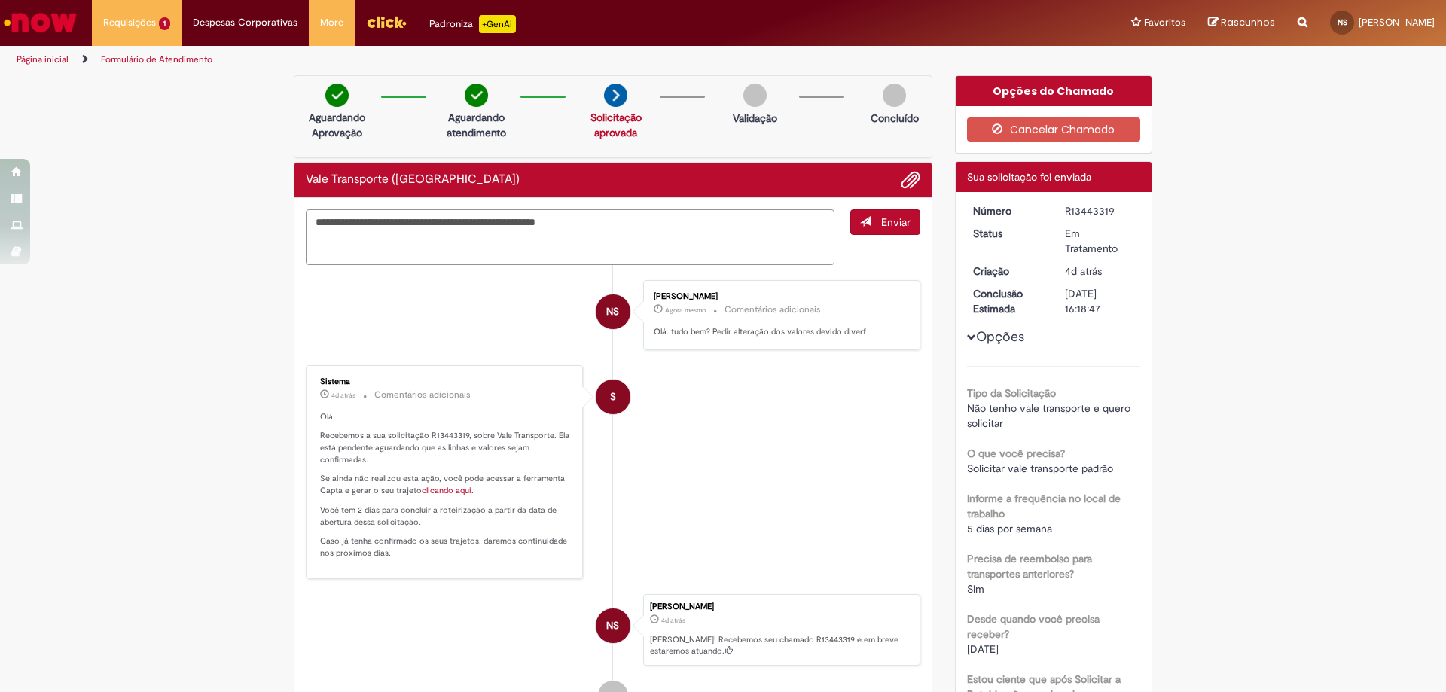 The height and width of the screenshot is (692, 1446). Describe the element at coordinates (613, 397) in the screenshot. I see `span: S` at that location.